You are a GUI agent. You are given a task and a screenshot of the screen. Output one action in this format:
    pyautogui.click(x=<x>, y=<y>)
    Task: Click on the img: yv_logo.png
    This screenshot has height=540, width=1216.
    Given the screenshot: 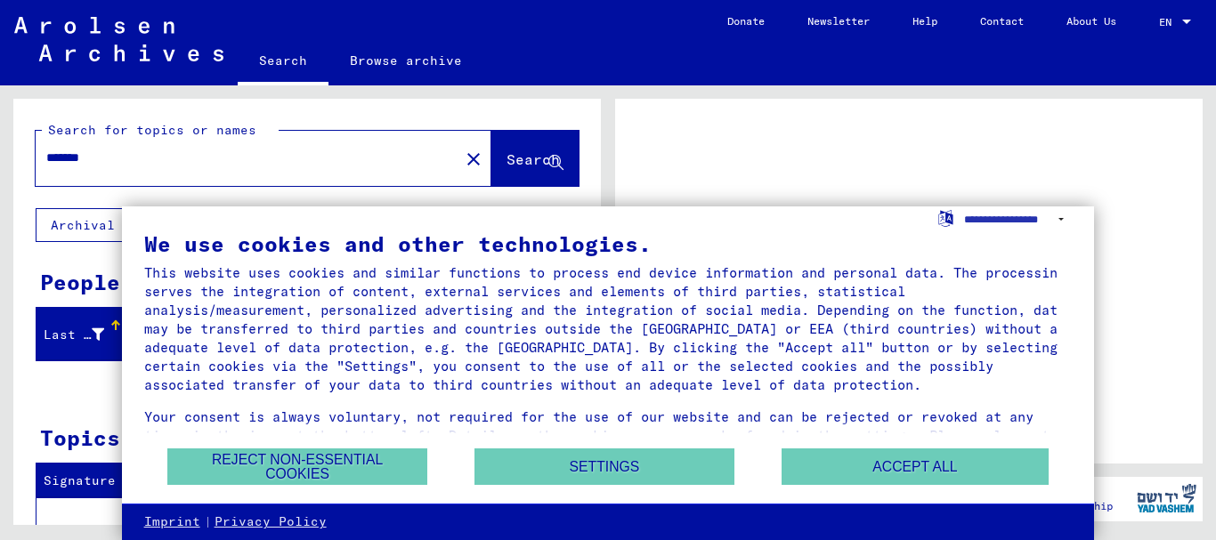 What is the action you would take?
    pyautogui.click(x=1166, y=499)
    